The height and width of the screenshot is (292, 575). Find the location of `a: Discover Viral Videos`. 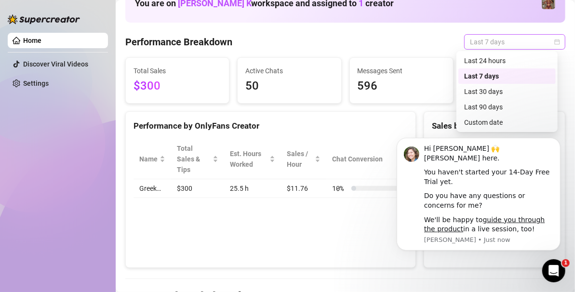

a: Discover Viral Videos is located at coordinates (55, 64).